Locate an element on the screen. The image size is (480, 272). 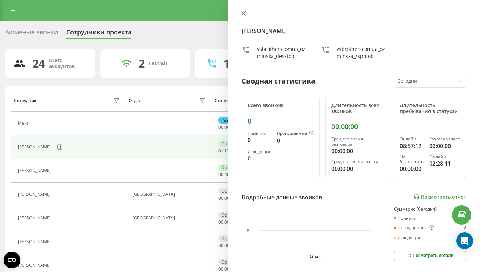
div: Всего звонков is located at coordinates (281, 105).